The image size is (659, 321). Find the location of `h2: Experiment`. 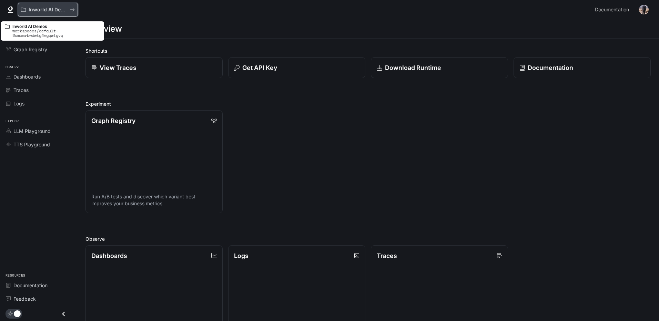

h2: Experiment is located at coordinates (368, 104).